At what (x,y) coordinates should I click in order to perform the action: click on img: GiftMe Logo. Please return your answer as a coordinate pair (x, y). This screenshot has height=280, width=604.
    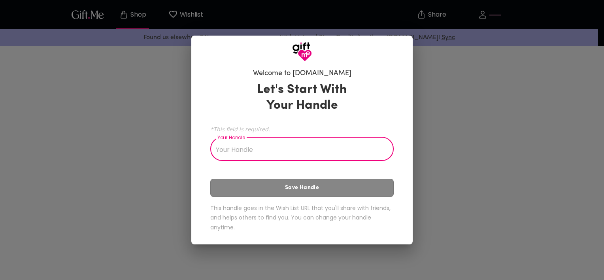
    Looking at the image, I should click on (302, 52).